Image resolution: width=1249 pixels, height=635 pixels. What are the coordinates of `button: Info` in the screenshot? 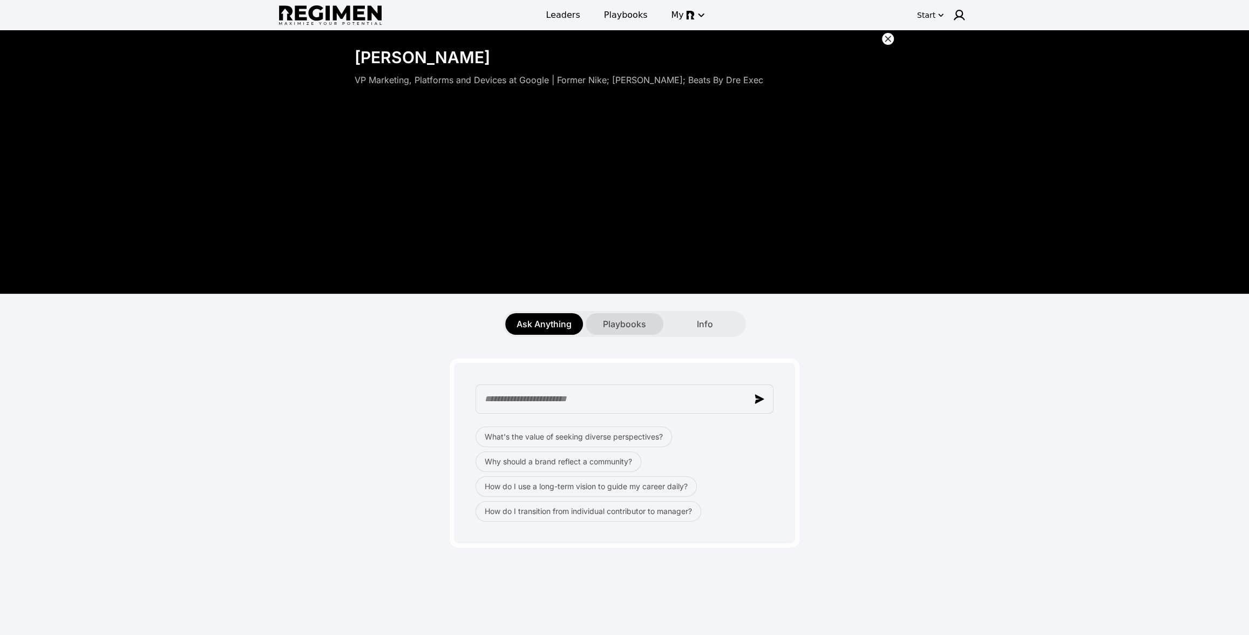 It's located at (705, 324).